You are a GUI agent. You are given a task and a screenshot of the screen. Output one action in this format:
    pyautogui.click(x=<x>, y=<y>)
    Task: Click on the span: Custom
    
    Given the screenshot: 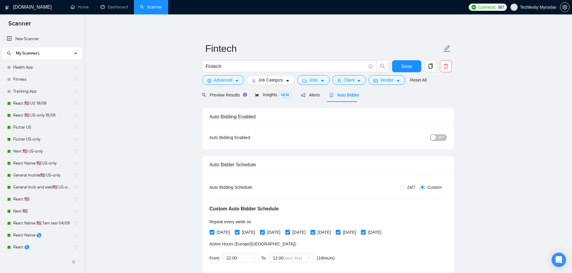 What is the action you would take?
    pyautogui.click(x=434, y=188)
    